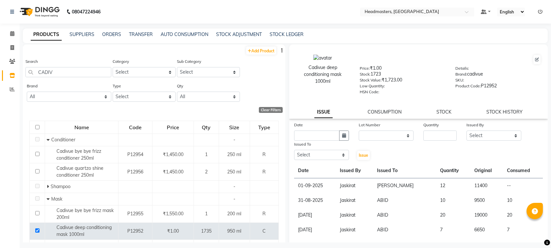 The width and height of the screenshot is (551, 248). Describe the element at coordinates (460, 80) in the screenshot. I see `label: SKU:` at that location.